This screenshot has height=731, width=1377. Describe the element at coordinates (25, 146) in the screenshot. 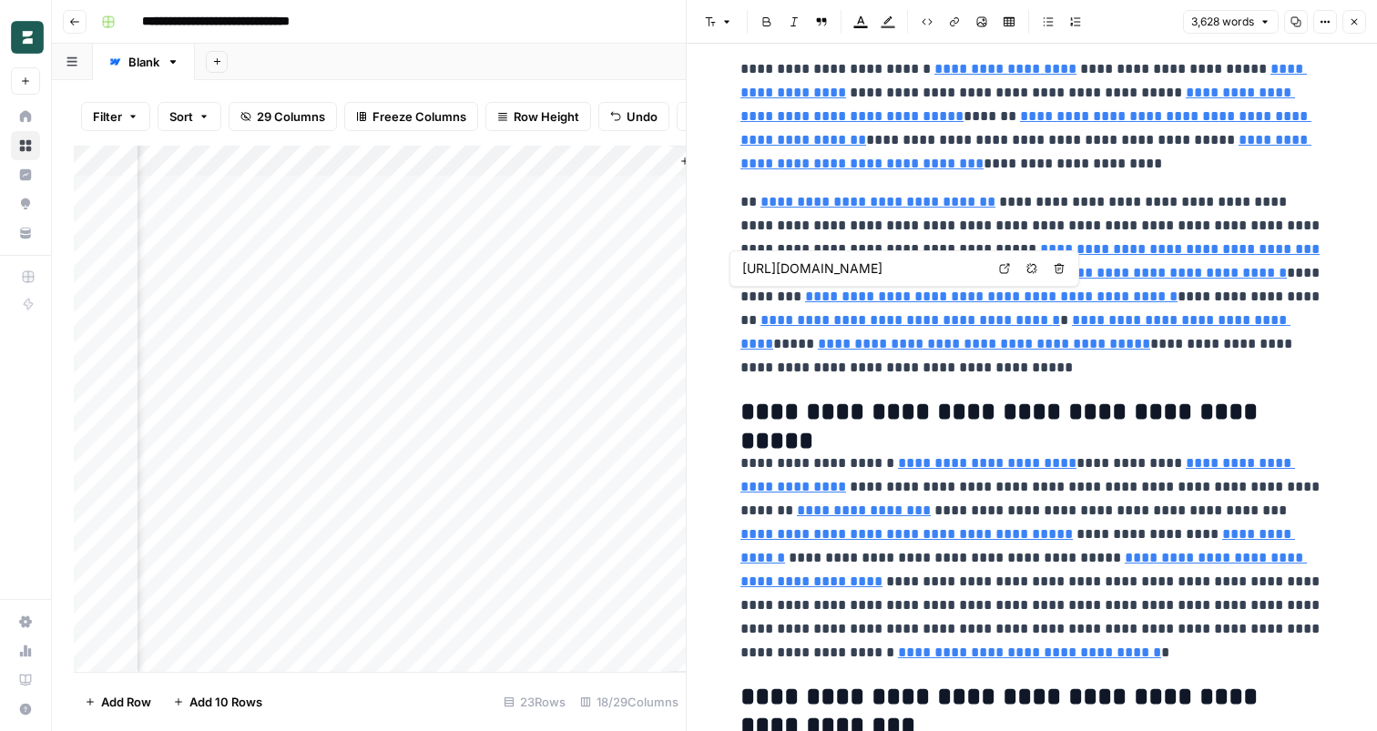

I see `a: Browse` at that location.